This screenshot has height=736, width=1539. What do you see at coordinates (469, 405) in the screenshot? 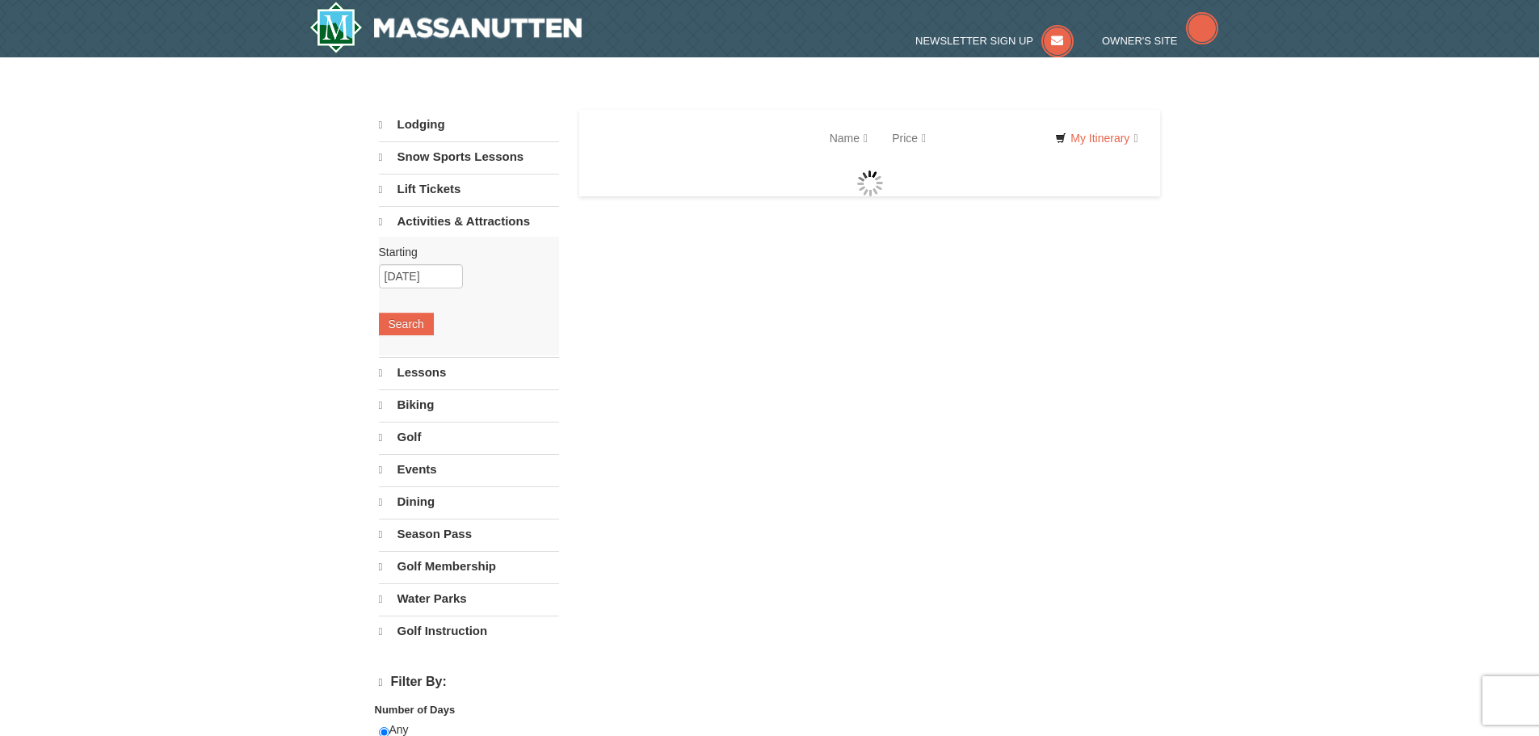
I see `a: Biking` at bounding box center [469, 405].